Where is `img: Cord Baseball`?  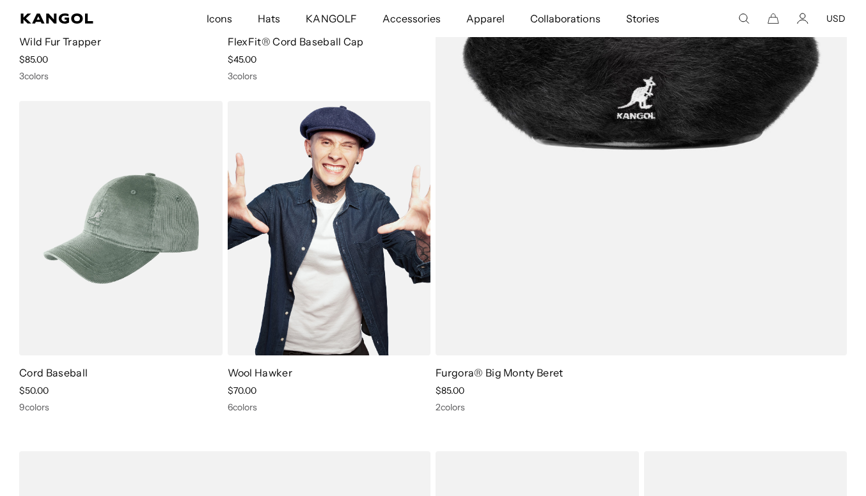 img: Cord Baseball is located at coordinates (121, 228).